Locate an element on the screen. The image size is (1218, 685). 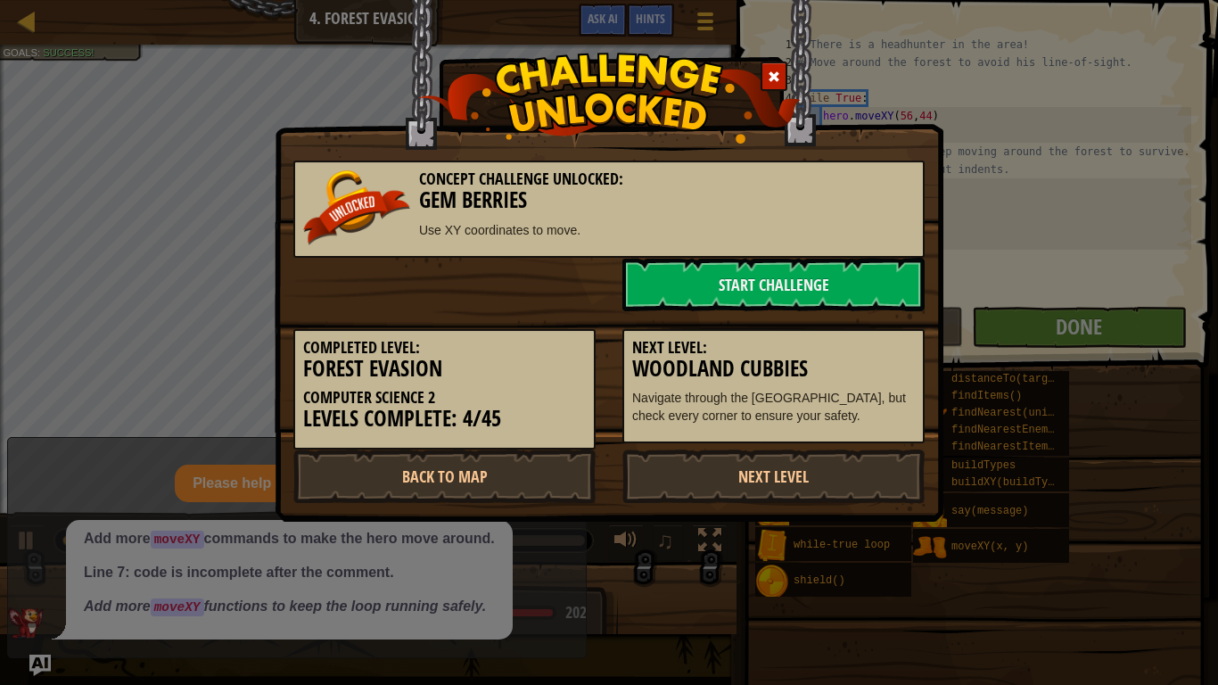
a: Start Challenge is located at coordinates (773, 285).